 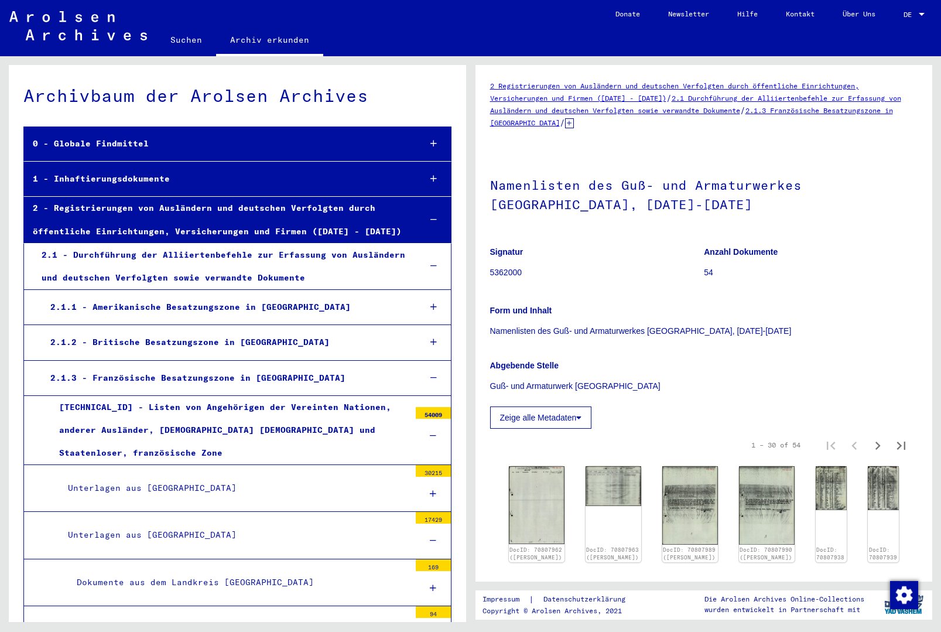 I want to click on div: 17429, so click(x=434, y=518).